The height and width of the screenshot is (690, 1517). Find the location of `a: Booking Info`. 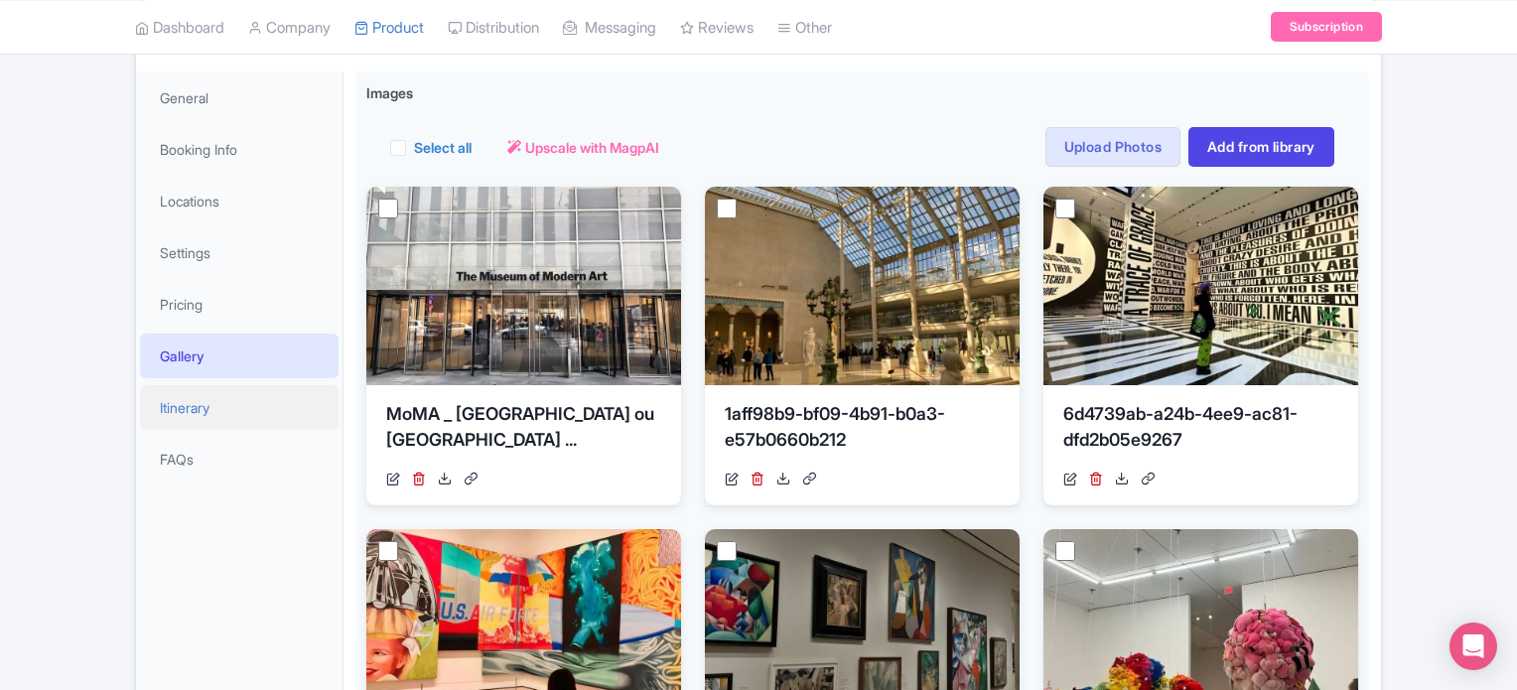

a: Booking Info is located at coordinates (239, 149).